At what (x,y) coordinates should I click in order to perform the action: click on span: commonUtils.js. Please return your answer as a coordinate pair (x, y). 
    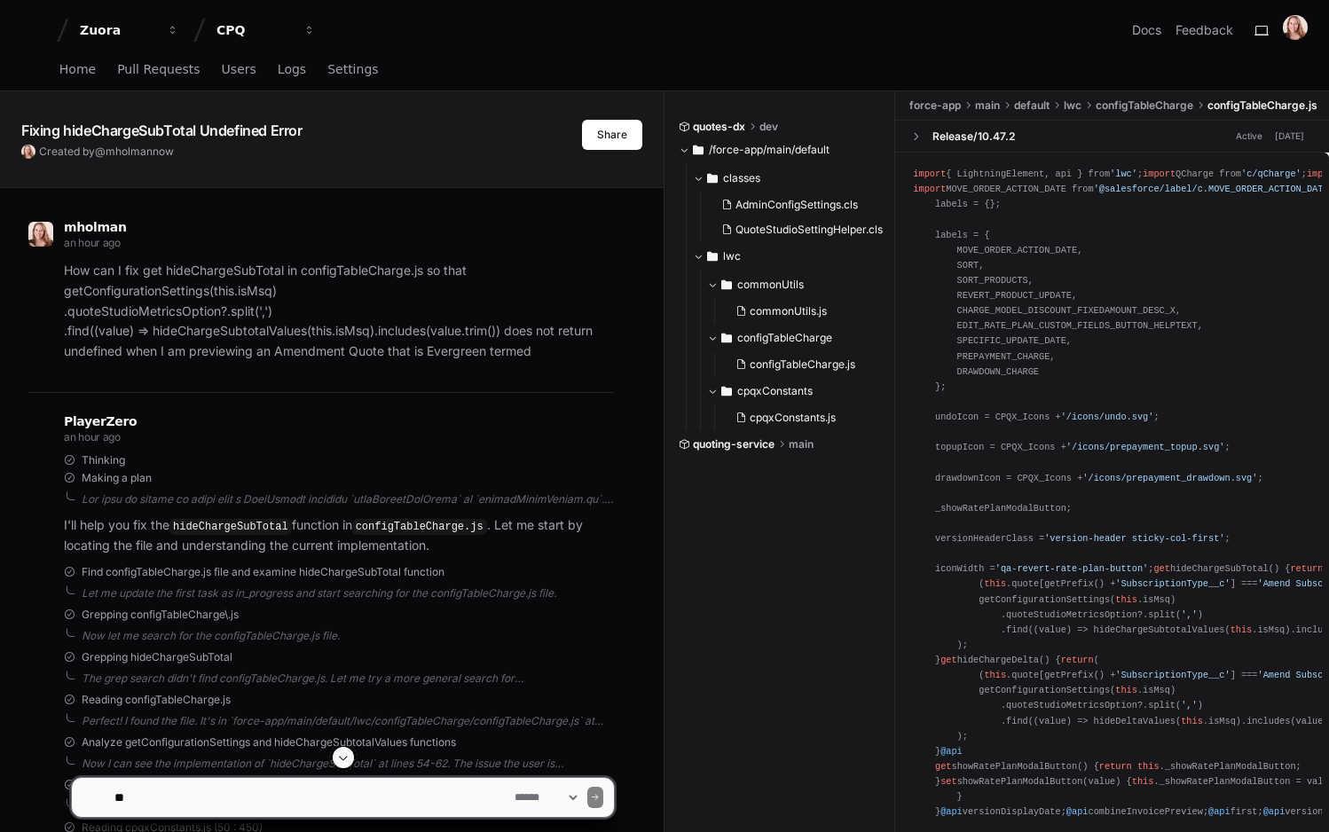
    Looking at the image, I should click on (788, 311).